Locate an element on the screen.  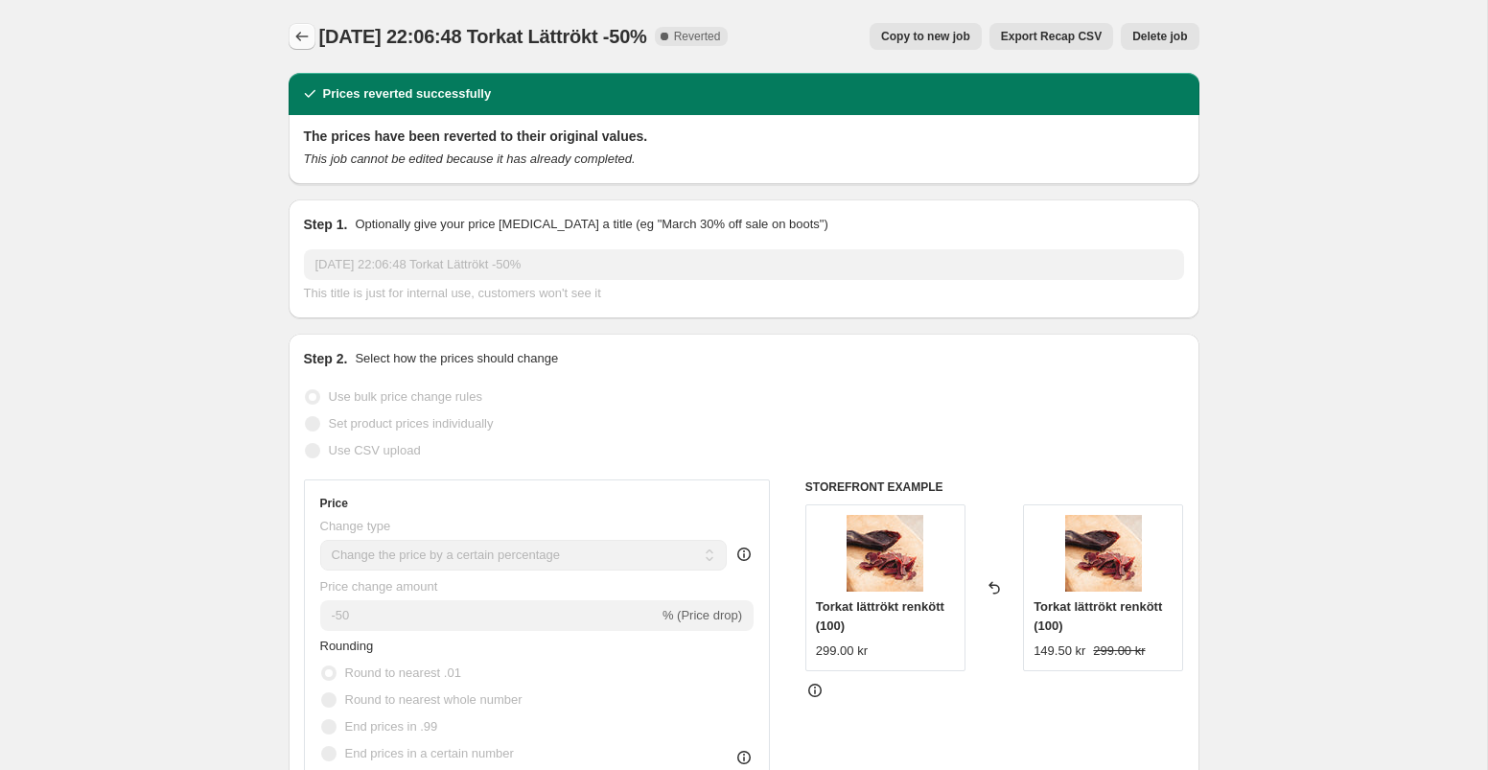
h2: Step 2. is located at coordinates (326, 359).